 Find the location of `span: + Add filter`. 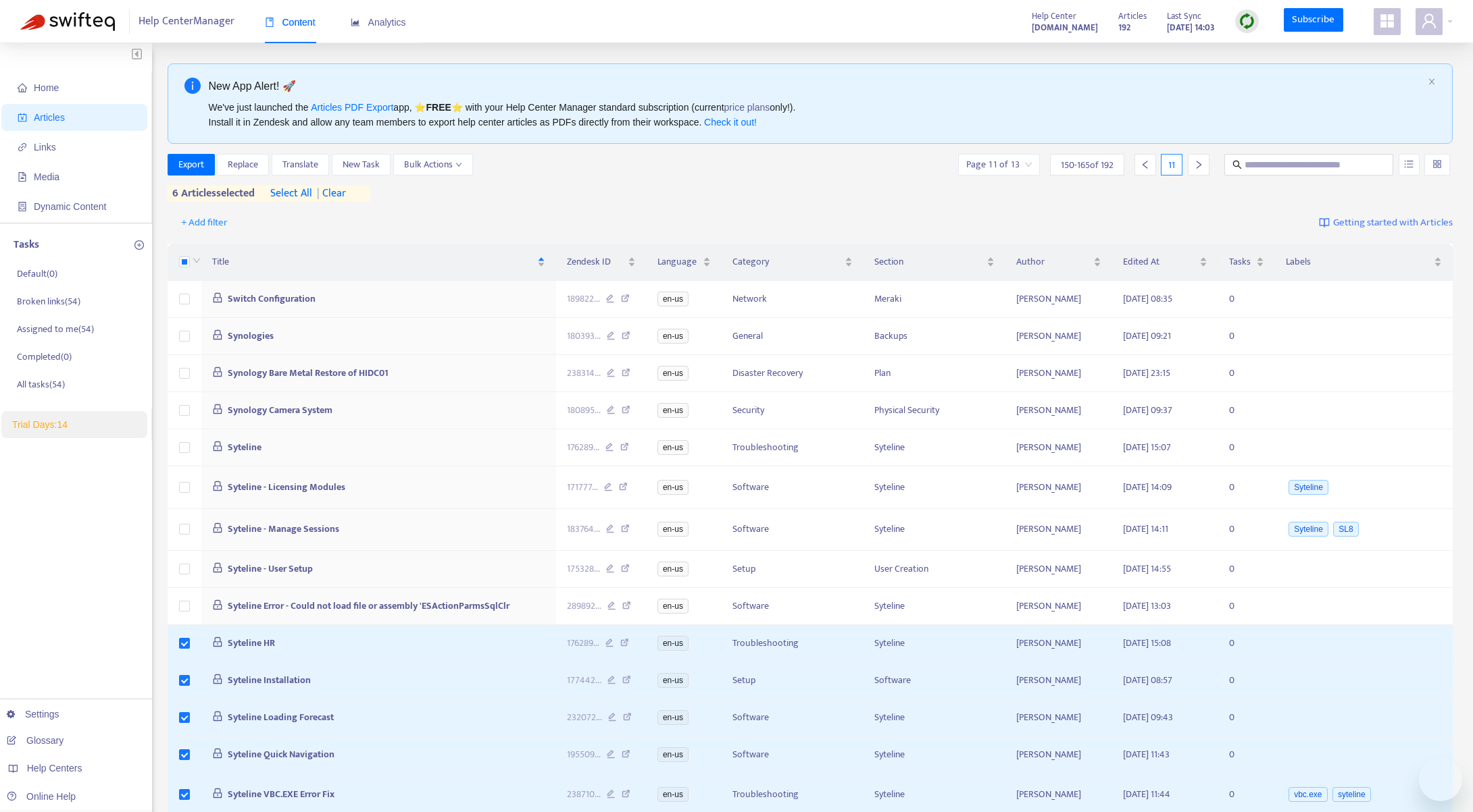

span: + Add filter is located at coordinates (204, 223).